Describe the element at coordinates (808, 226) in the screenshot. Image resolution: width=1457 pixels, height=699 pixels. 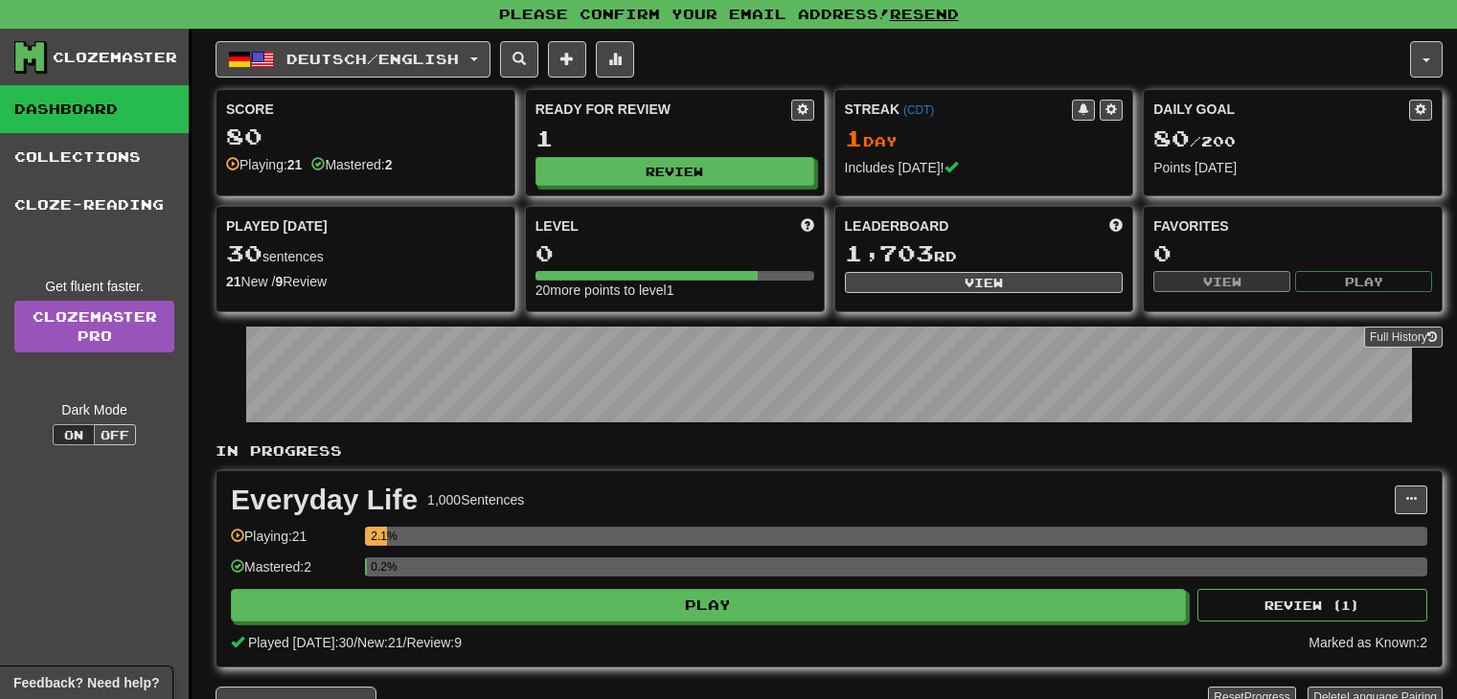
I see `span: Score more points to level up` at that location.